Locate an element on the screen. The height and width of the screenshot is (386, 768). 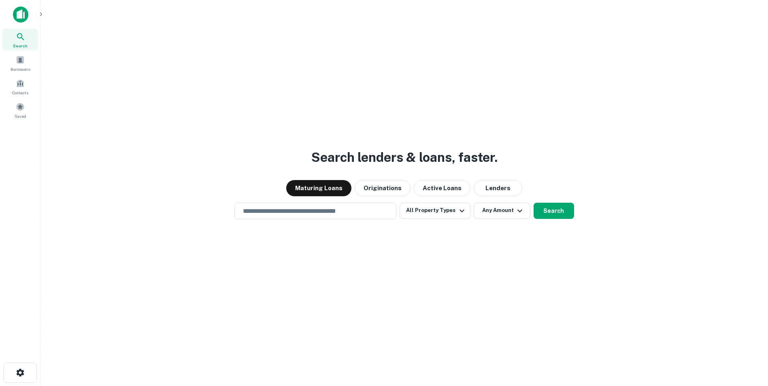
button: Lenders is located at coordinates (498, 188).